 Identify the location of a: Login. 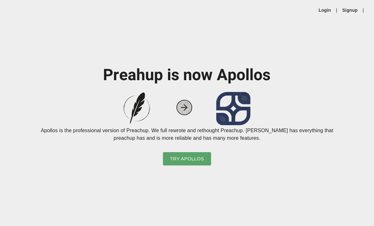
(324, 10).